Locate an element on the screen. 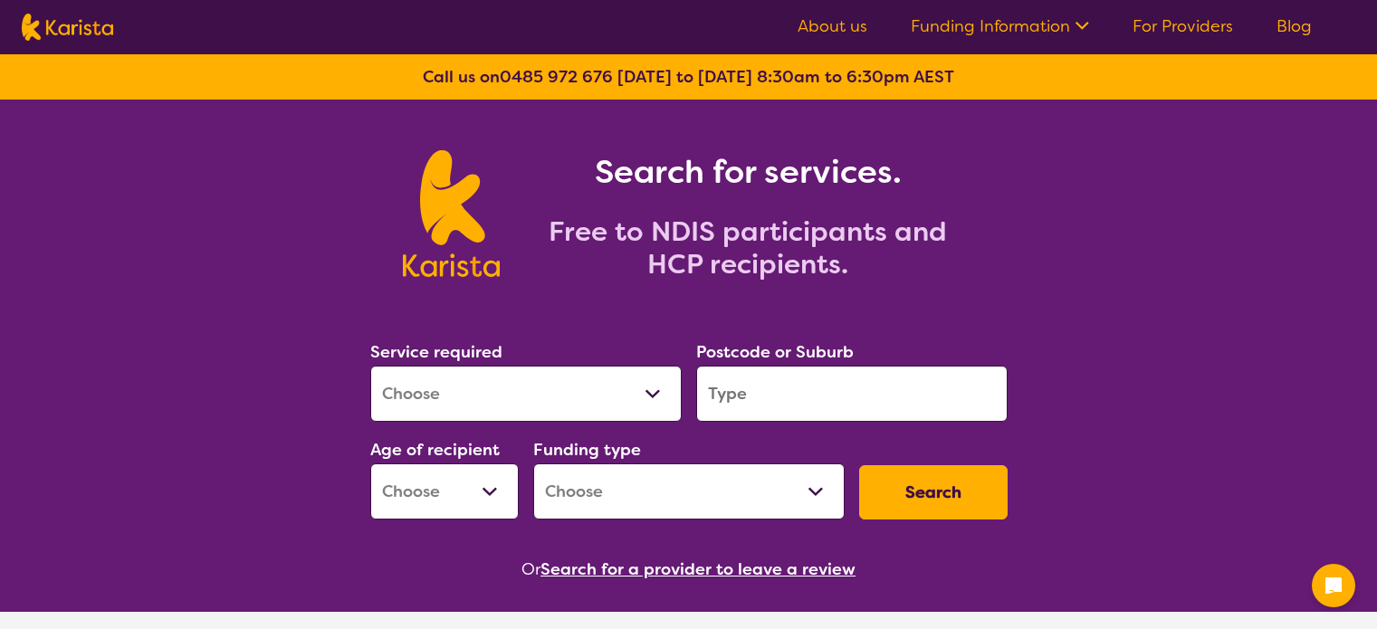  label: Age of recipient is located at coordinates (435, 450).